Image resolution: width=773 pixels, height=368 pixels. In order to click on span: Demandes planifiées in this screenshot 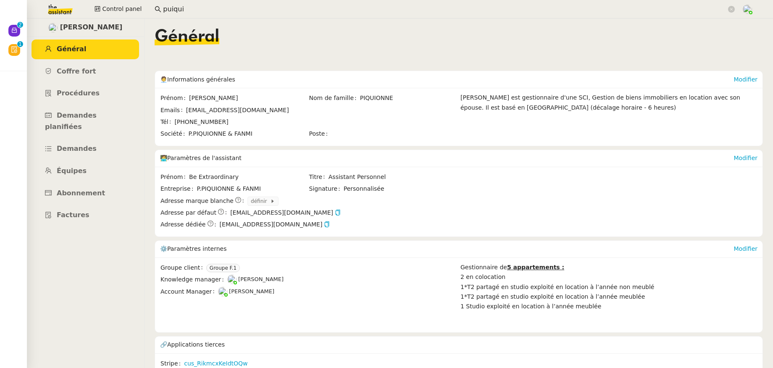, I will do `click(71, 121)`.